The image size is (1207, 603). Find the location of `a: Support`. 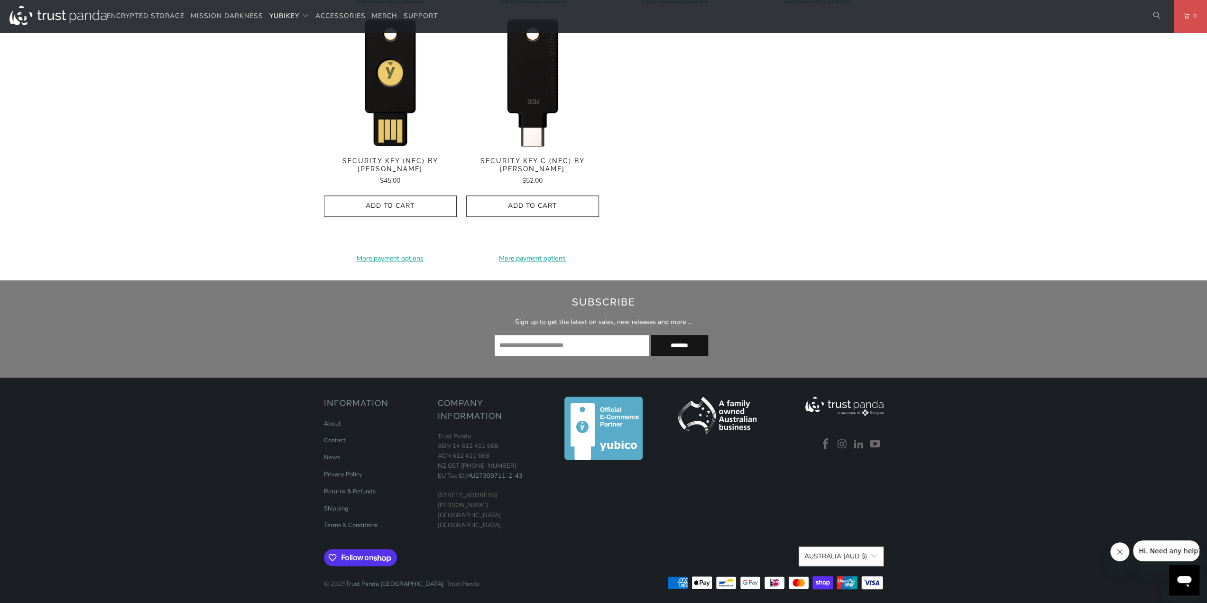

a: Support is located at coordinates (421, 16).